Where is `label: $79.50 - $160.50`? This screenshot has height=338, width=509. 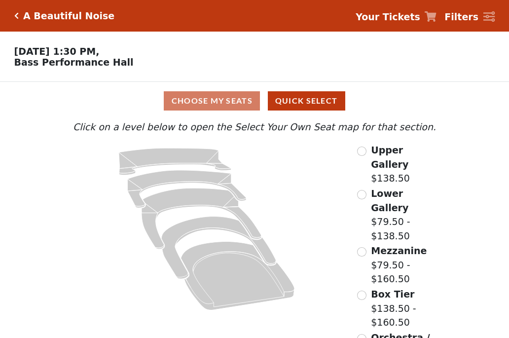 label: $79.50 - $160.50 is located at coordinates (405, 265).